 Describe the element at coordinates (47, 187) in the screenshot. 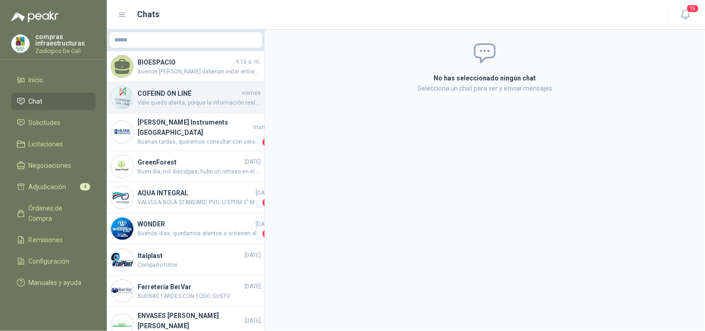

I see `span: Adjudicación` at that location.